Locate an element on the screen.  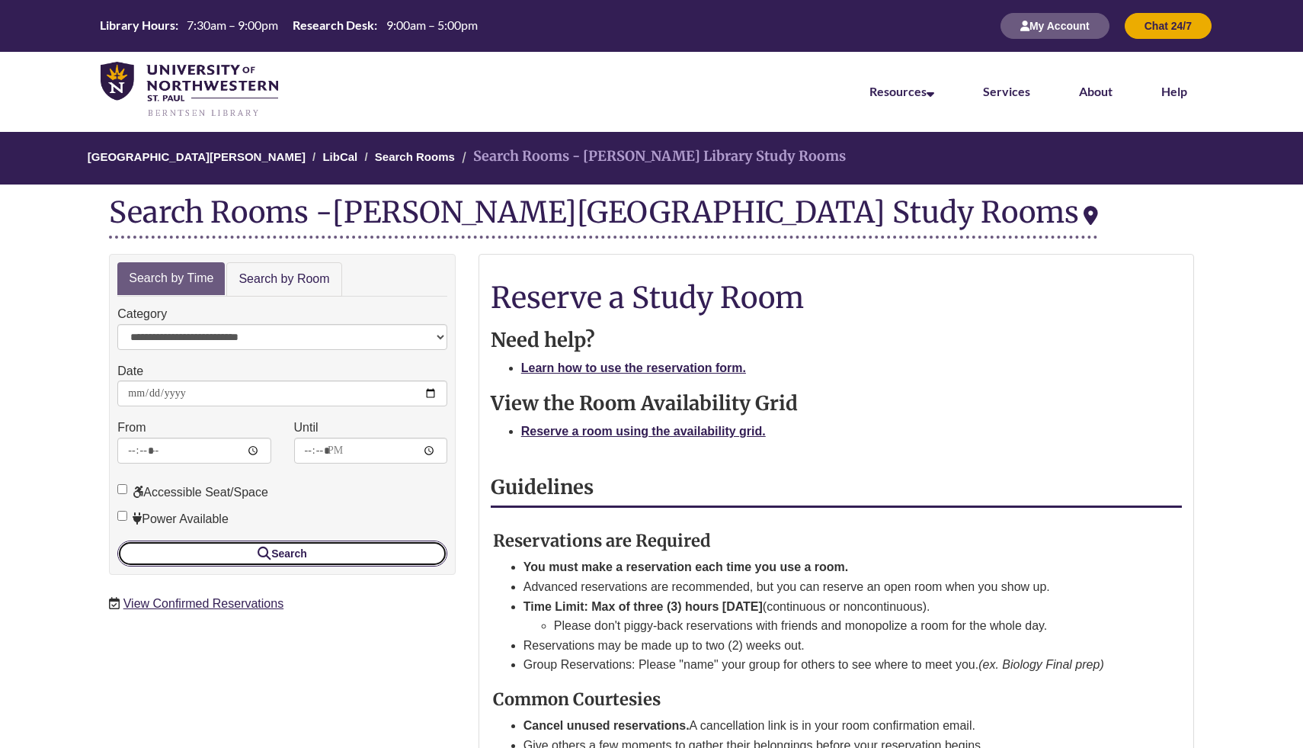
li: Advanced reservations are recommended, but you can reserve an open room when you show up. is located at coordinates (834, 587).